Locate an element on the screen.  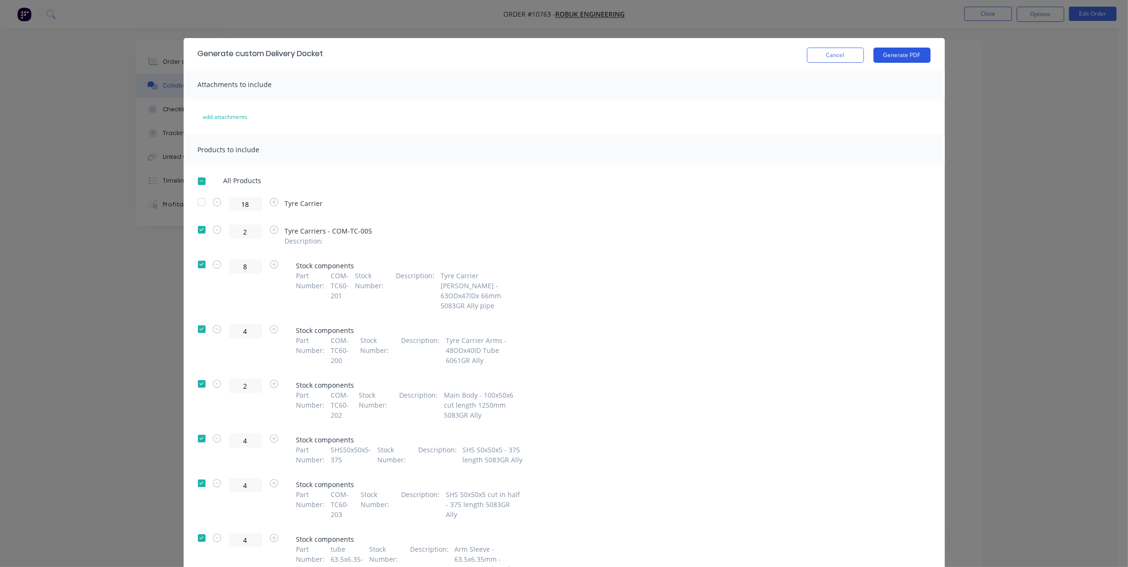
div: Generate custom Delivery Docket is located at coordinates (261, 54).